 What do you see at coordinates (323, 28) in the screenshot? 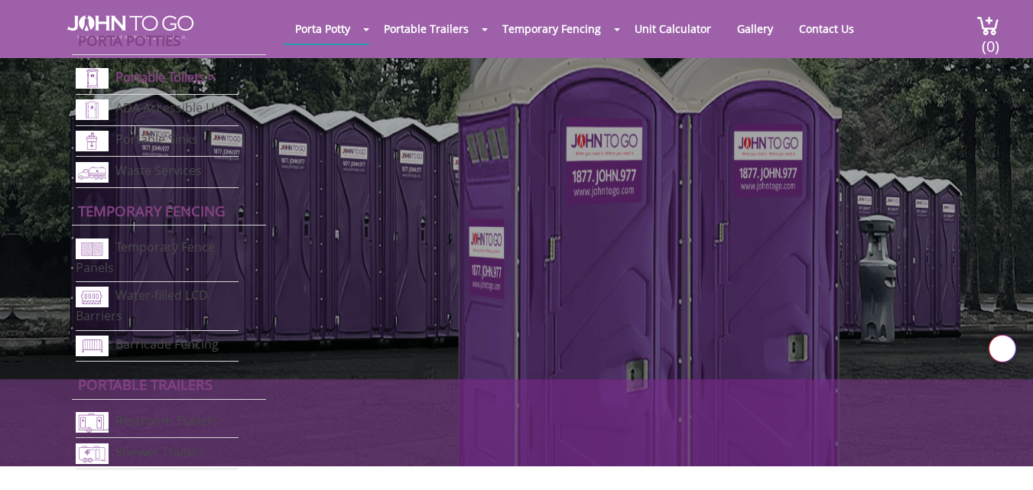
I see `a: Porta Potty` at bounding box center [323, 28].